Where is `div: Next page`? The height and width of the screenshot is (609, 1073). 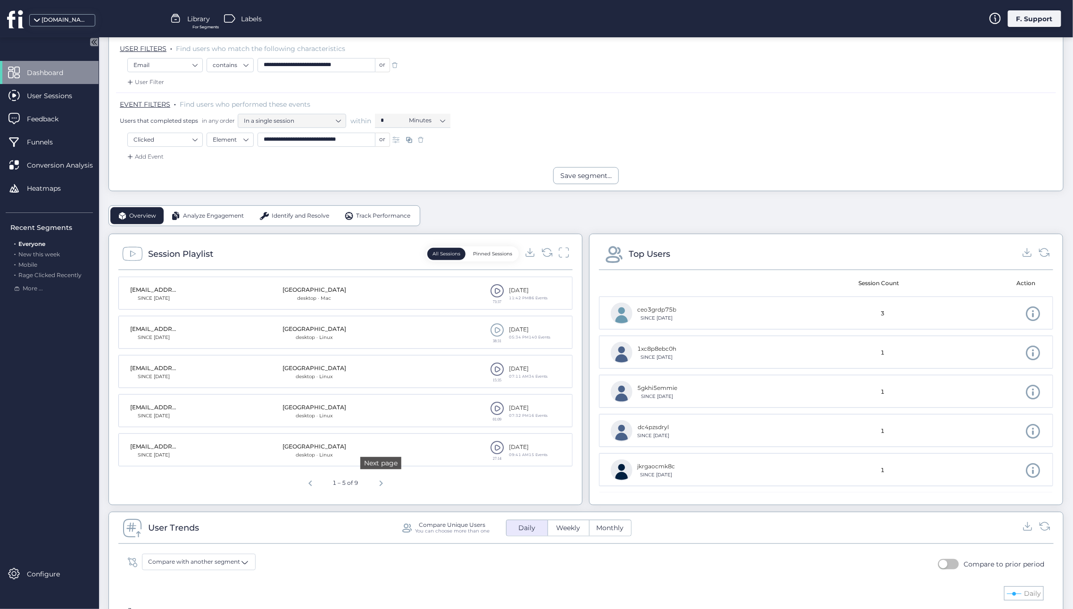
div: Next page is located at coordinates (381, 463).